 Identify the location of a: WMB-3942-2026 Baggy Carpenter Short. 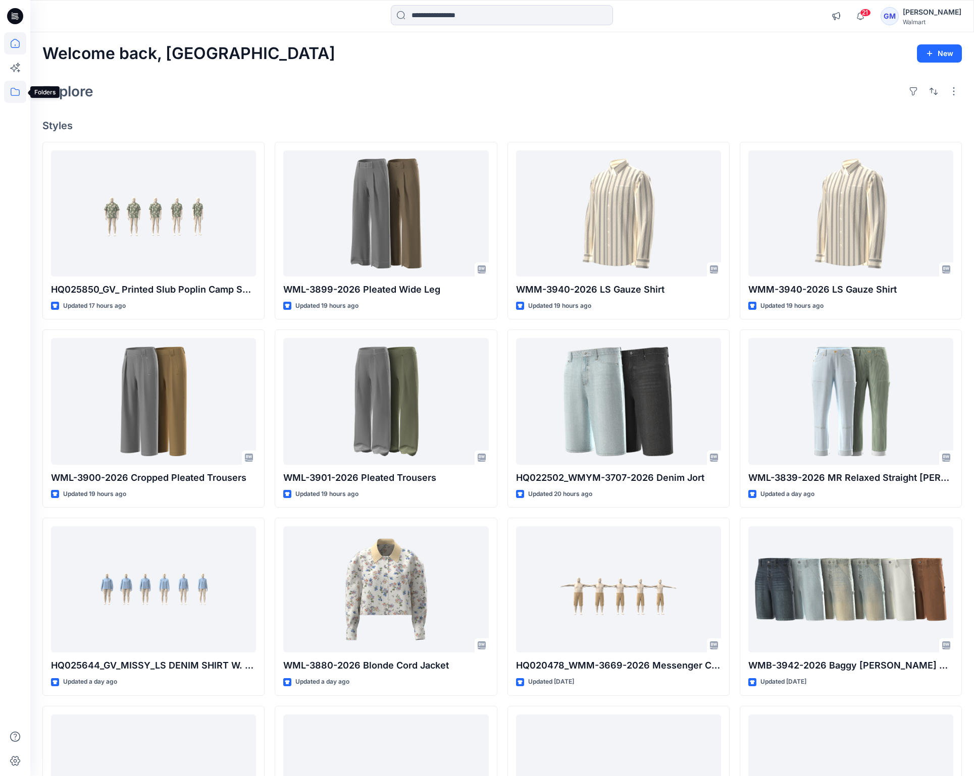
(851, 590).